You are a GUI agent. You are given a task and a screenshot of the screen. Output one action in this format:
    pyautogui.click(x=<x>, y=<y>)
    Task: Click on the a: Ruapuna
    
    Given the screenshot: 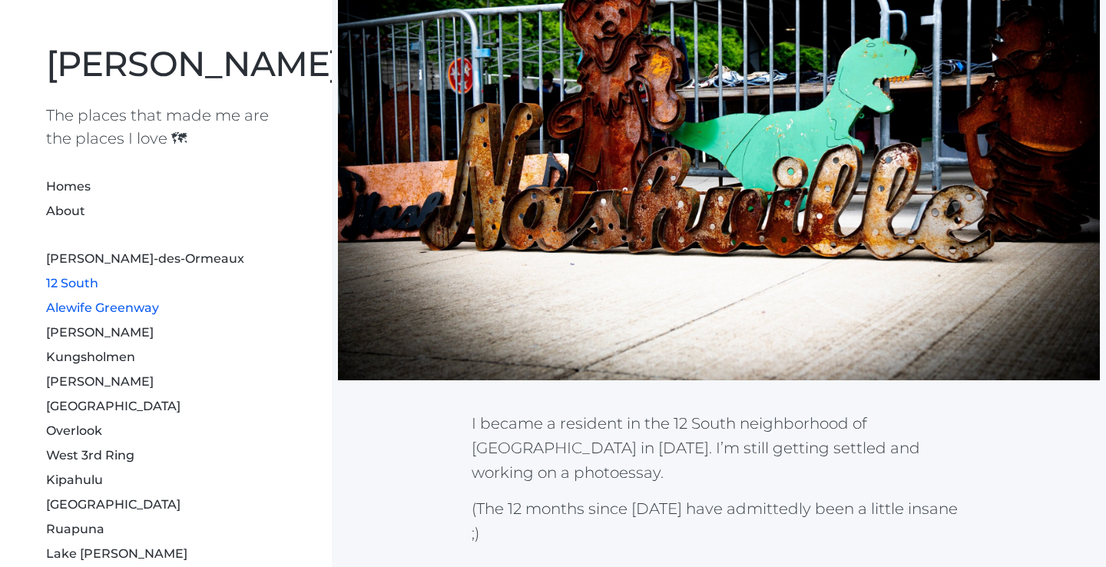 What is the action you would take?
    pyautogui.click(x=75, y=528)
    